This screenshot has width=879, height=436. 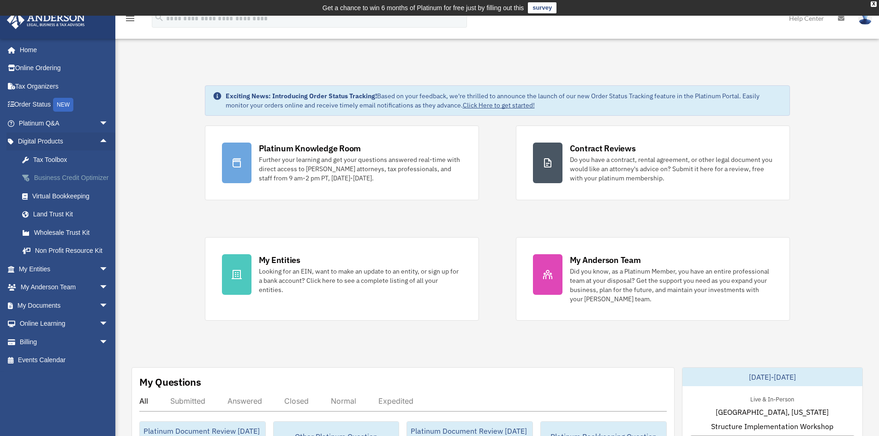 I want to click on div: Contract Reviews, so click(x=603, y=148).